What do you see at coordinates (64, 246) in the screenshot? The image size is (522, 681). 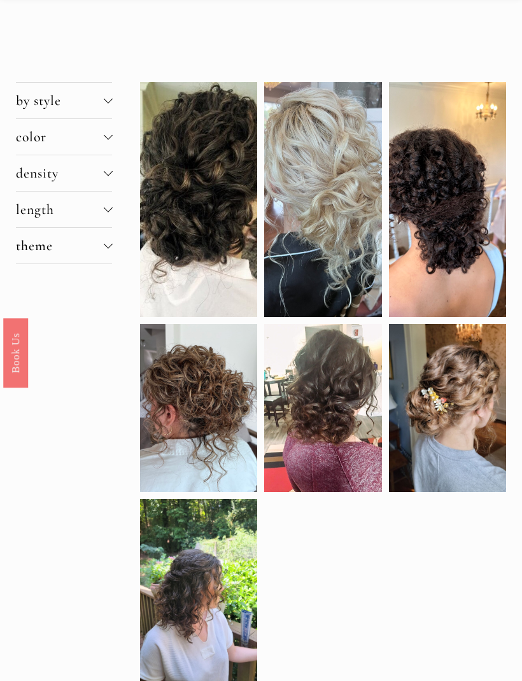 I see `button: theme` at bounding box center [64, 246].